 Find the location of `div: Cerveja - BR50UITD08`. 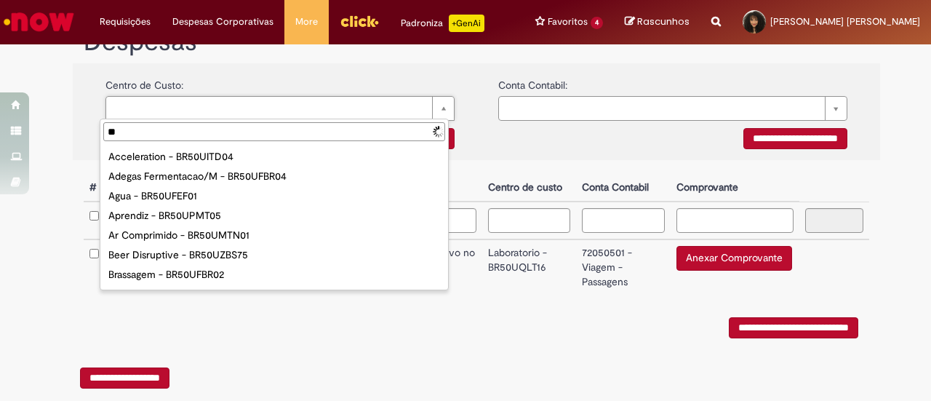

div: Cerveja - BR50UITD08 is located at coordinates (274, 294).